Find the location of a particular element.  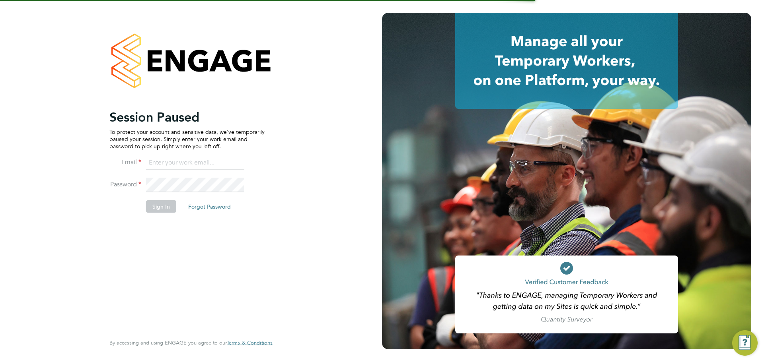

span: Terms & Conditions is located at coordinates (249, 343).